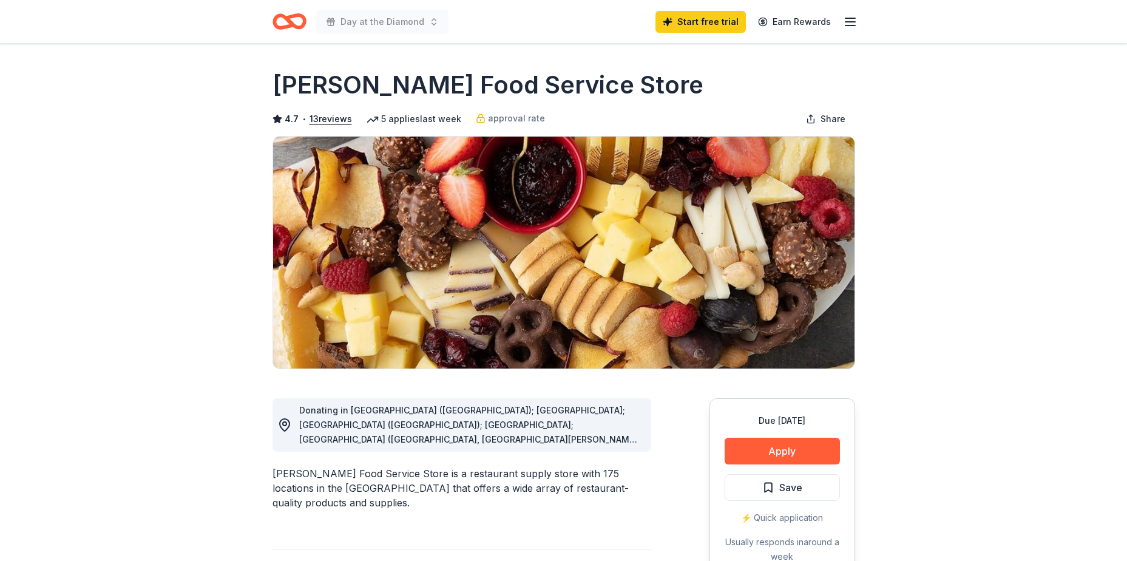  I want to click on button: Day at the Diamond, so click(382, 22).